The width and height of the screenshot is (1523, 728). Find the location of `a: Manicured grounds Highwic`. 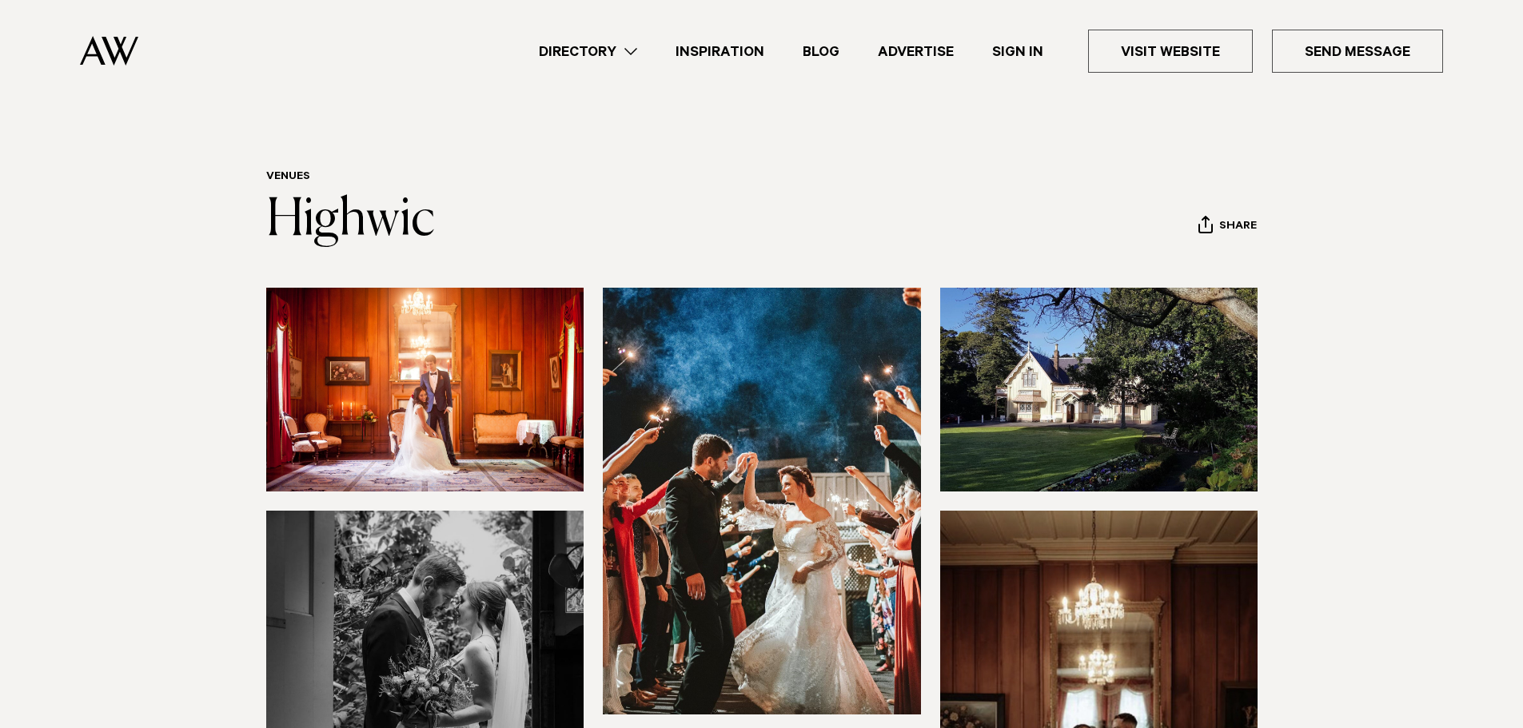

a: Manicured grounds Highwic is located at coordinates (1099, 389).